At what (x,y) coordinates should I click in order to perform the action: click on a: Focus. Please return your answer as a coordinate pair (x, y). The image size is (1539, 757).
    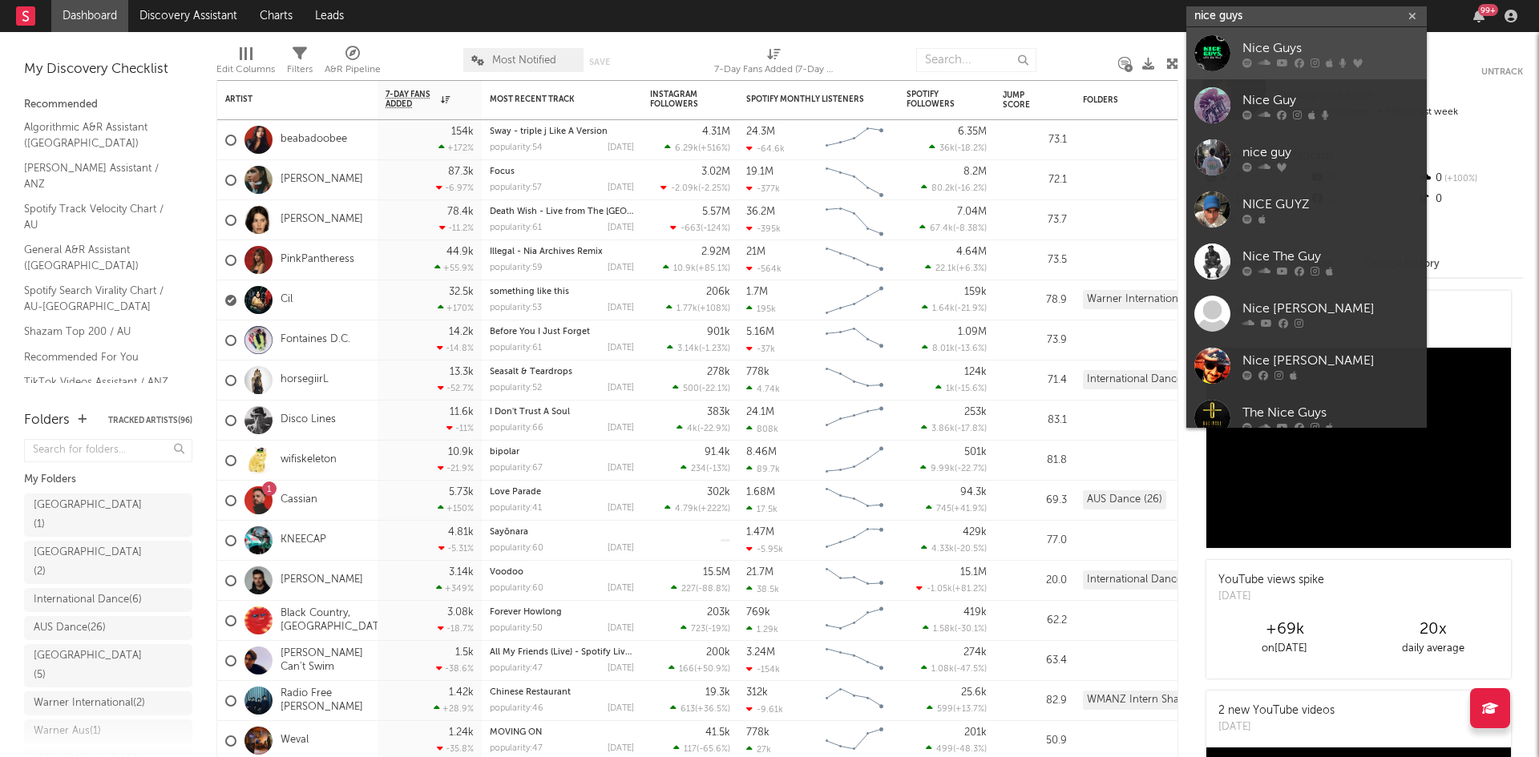
    Looking at the image, I should click on (502, 172).